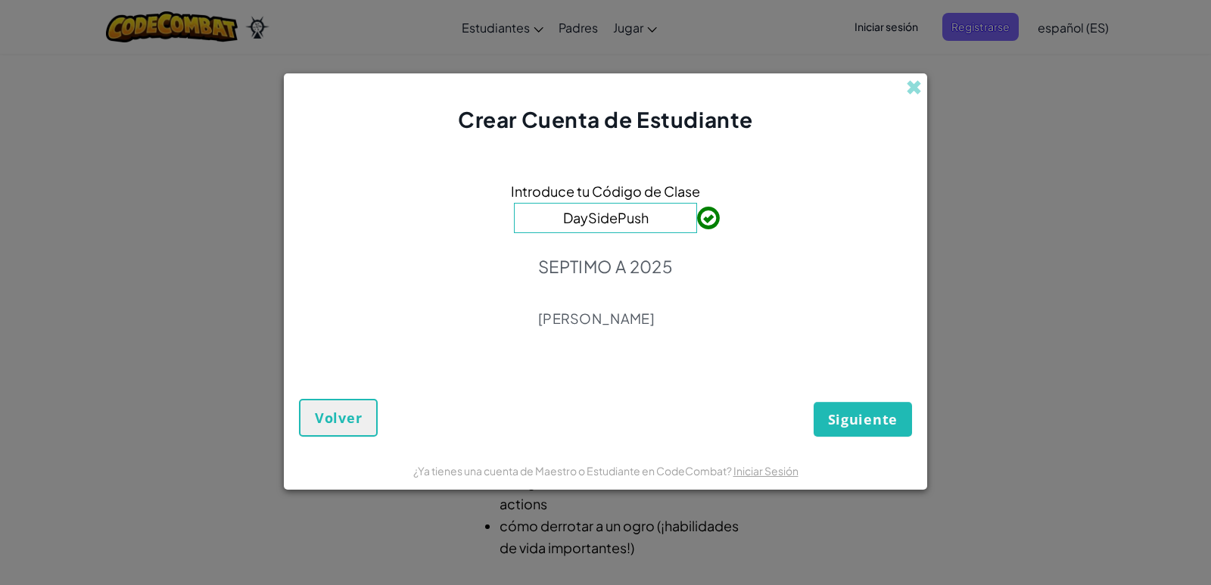 The width and height of the screenshot is (1211, 585). What do you see at coordinates (573, 471) in the screenshot?
I see `span: ¿Ya tienes una cuenta de Maestro o Estudiante en CodeCombat?` at bounding box center [573, 471].